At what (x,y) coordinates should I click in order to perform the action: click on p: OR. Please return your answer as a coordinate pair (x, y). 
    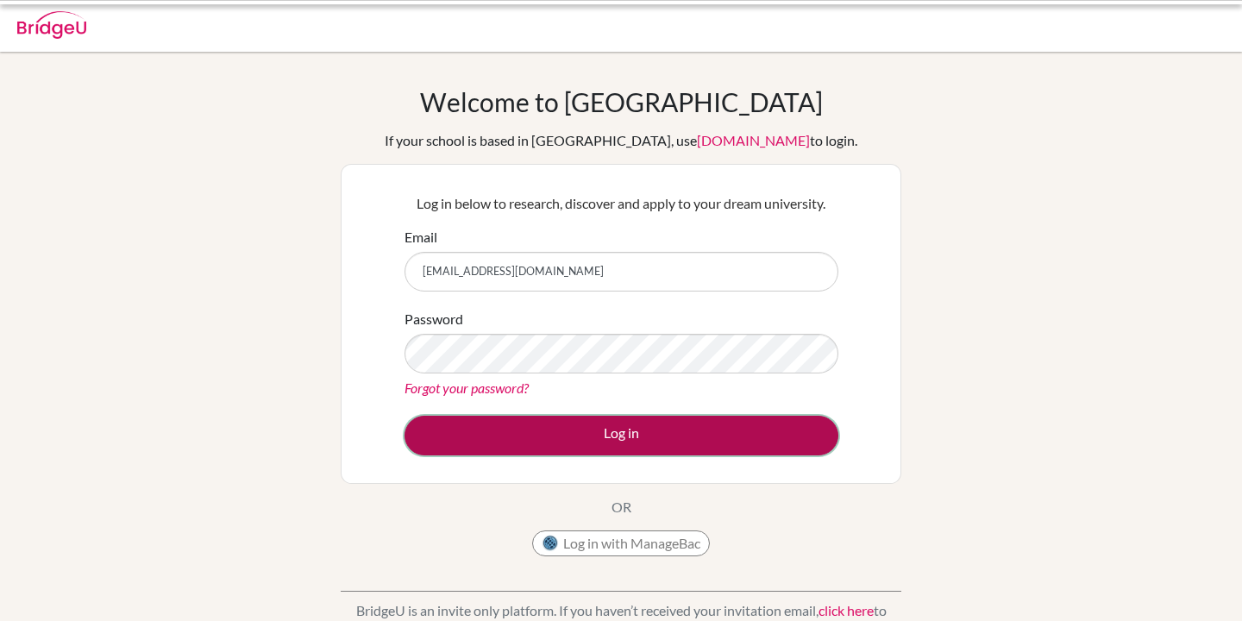
    Looking at the image, I should click on (621, 507).